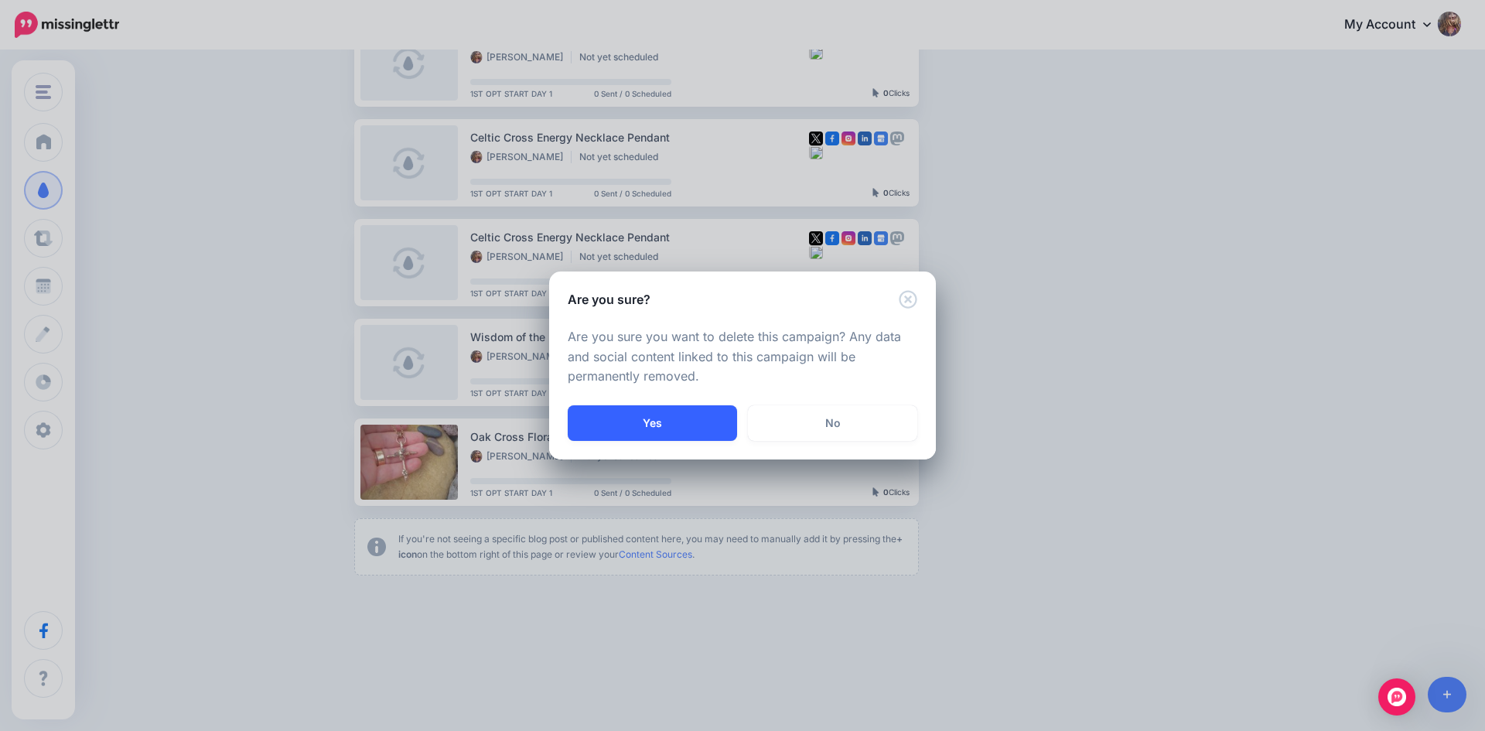 The height and width of the screenshot is (731, 1485). What do you see at coordinates (1397, 697) in the screenshot?
I see `div: Open Intercom Messenger` at bounding box center [1397, 697].